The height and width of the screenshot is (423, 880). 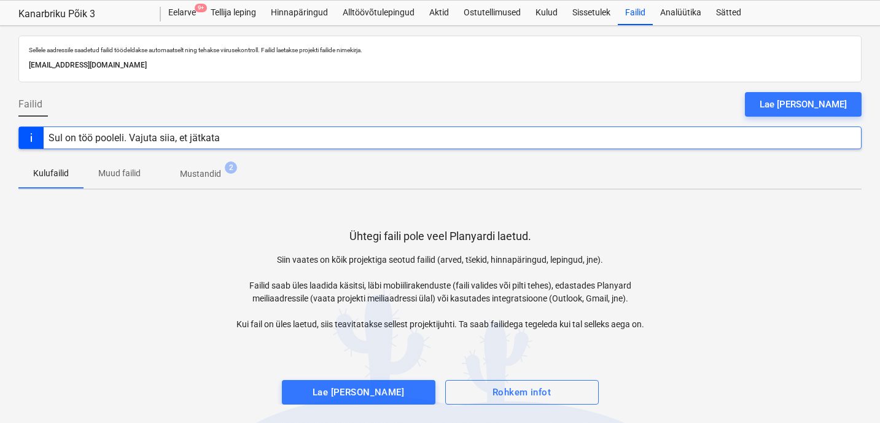 What do you see at coordinates (233, 13) in the screenshot?
I see `div: Tellija leping` at bounding box center [233, 13].